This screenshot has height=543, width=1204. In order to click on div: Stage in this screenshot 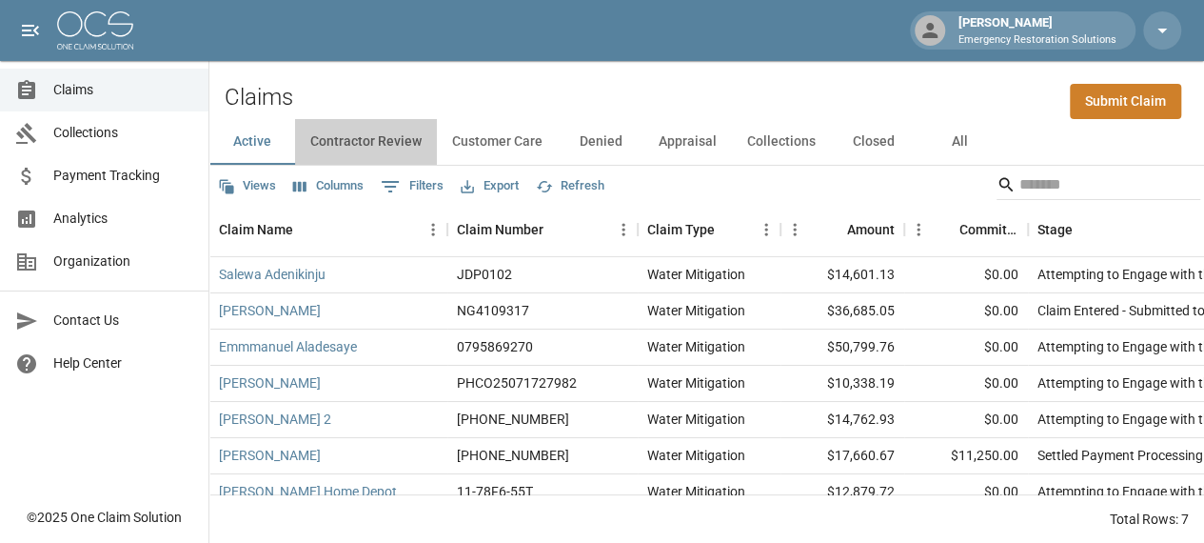, I will do `click(1055, 229)`.